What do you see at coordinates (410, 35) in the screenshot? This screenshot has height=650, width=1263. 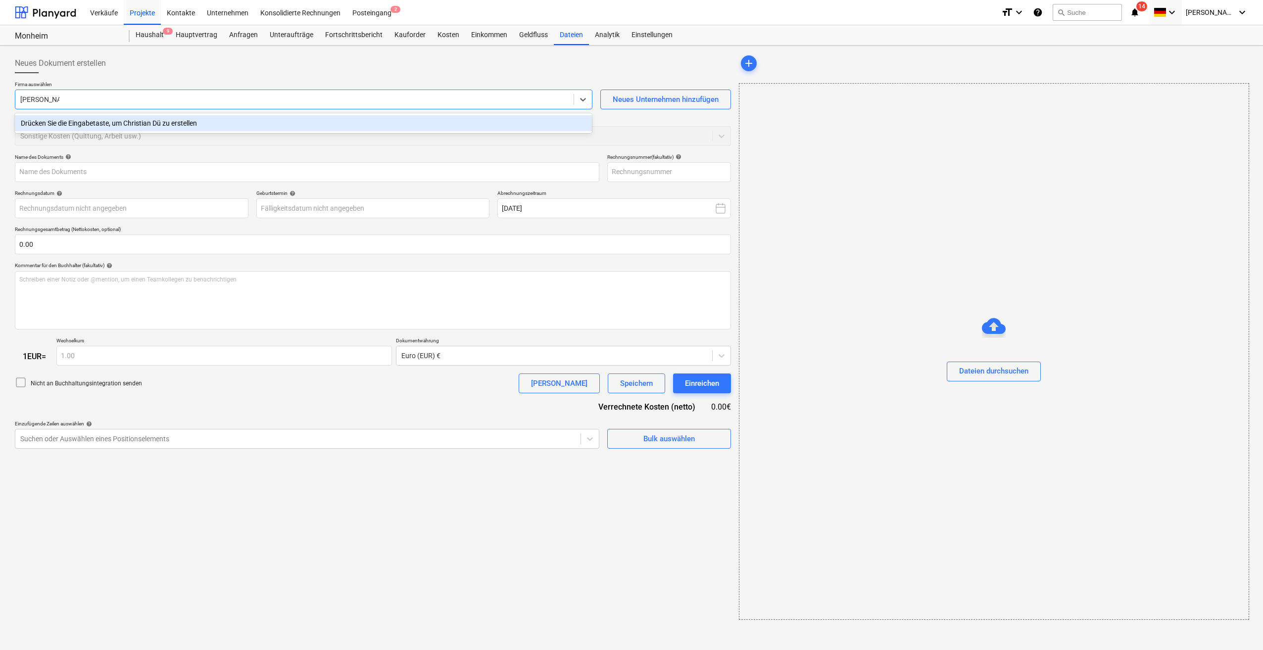 I see `div: Kauforder` at bounding box center [410, 35].